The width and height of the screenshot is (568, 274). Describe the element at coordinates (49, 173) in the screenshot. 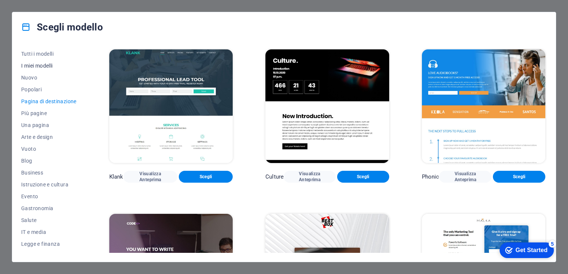

I see `span: Business` at that location.